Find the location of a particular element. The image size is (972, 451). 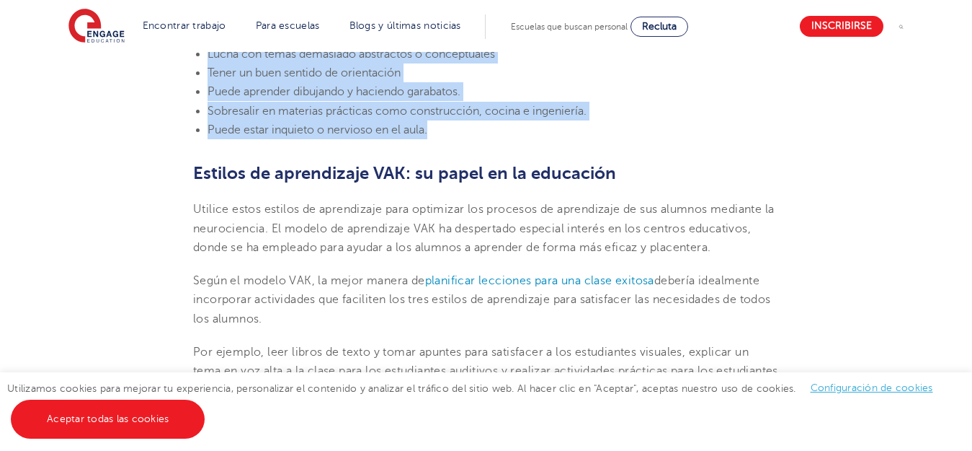

font: Según el modelo VAK, la mejor manera de is located at coordinates (309, 280).